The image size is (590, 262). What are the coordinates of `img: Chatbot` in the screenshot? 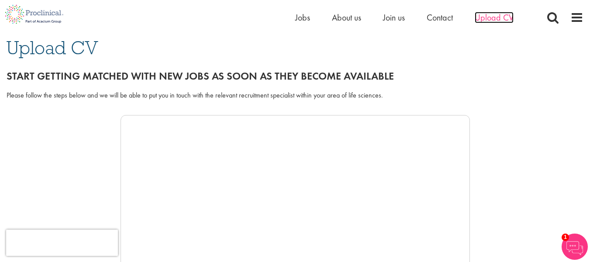 It's located at (575, 246).